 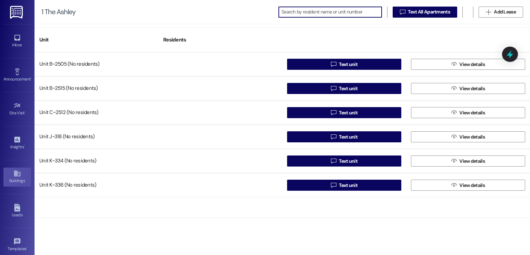 What do you see at coordinates (331, 12) in the screenshot?
I see `input: Search by resident name or unit number` at bounding box center [331, 12].